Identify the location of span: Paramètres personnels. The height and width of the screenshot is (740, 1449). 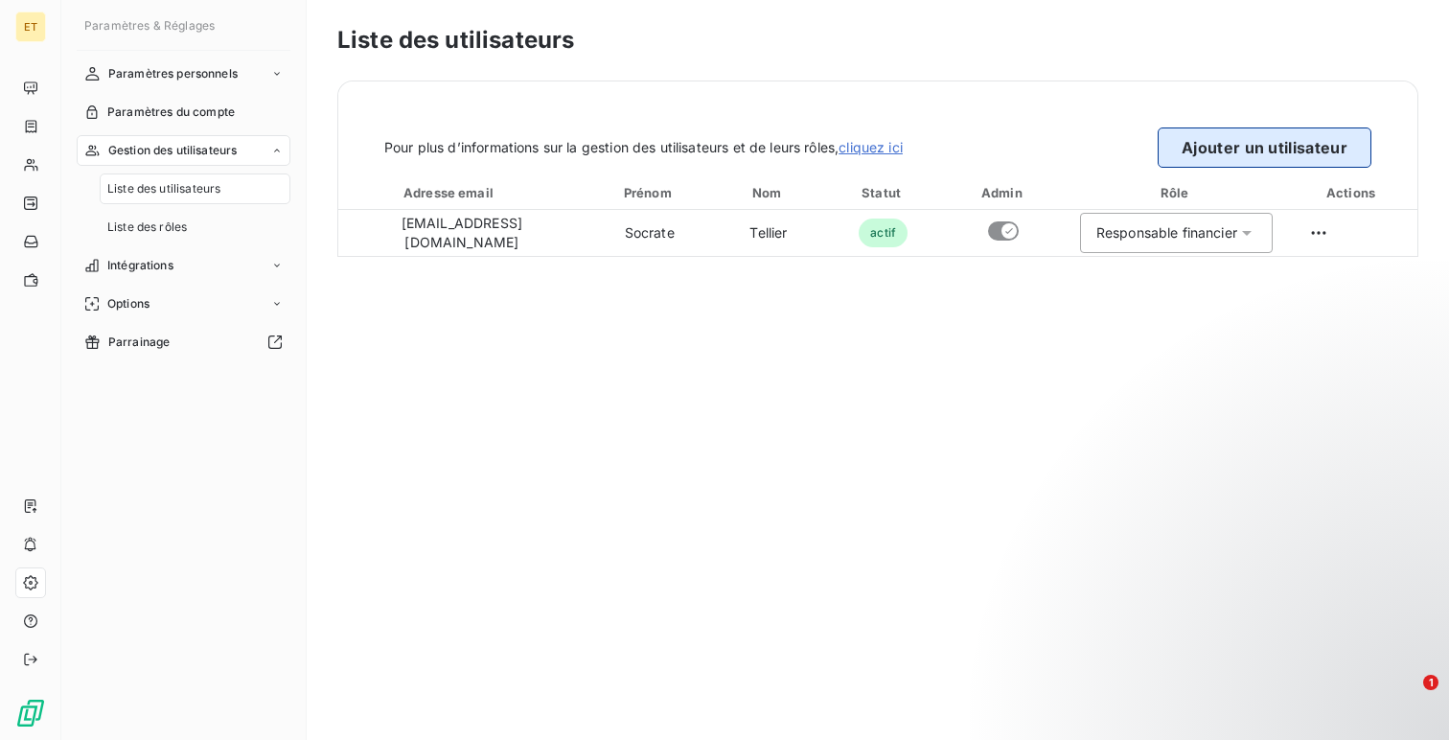
(172, 74).